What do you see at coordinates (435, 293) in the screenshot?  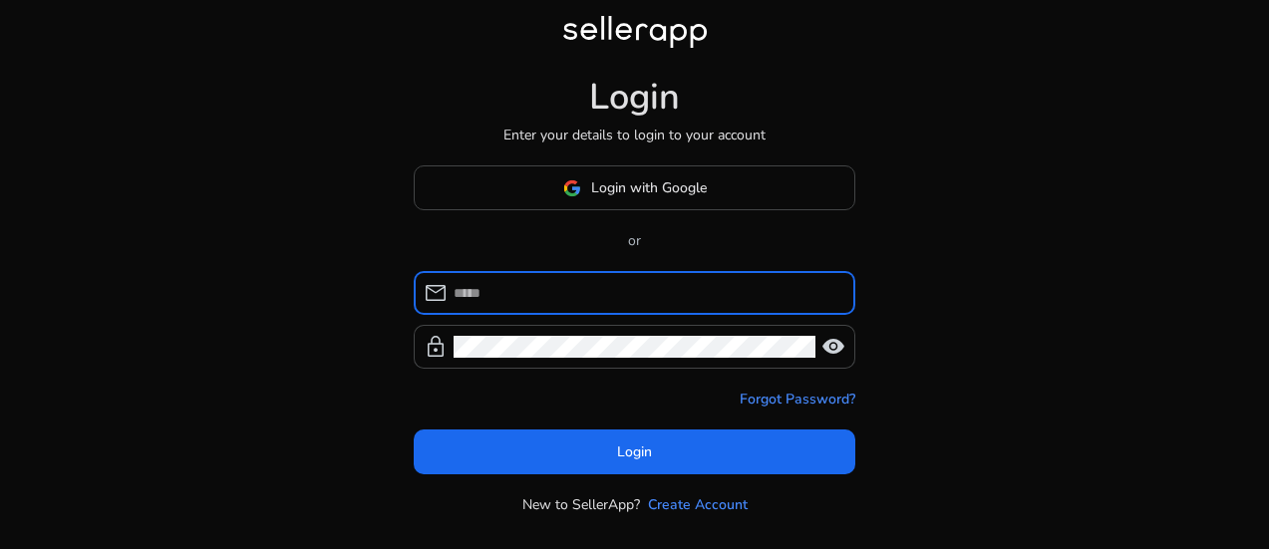 I see `span: mail` at bounding box center [435, 293].